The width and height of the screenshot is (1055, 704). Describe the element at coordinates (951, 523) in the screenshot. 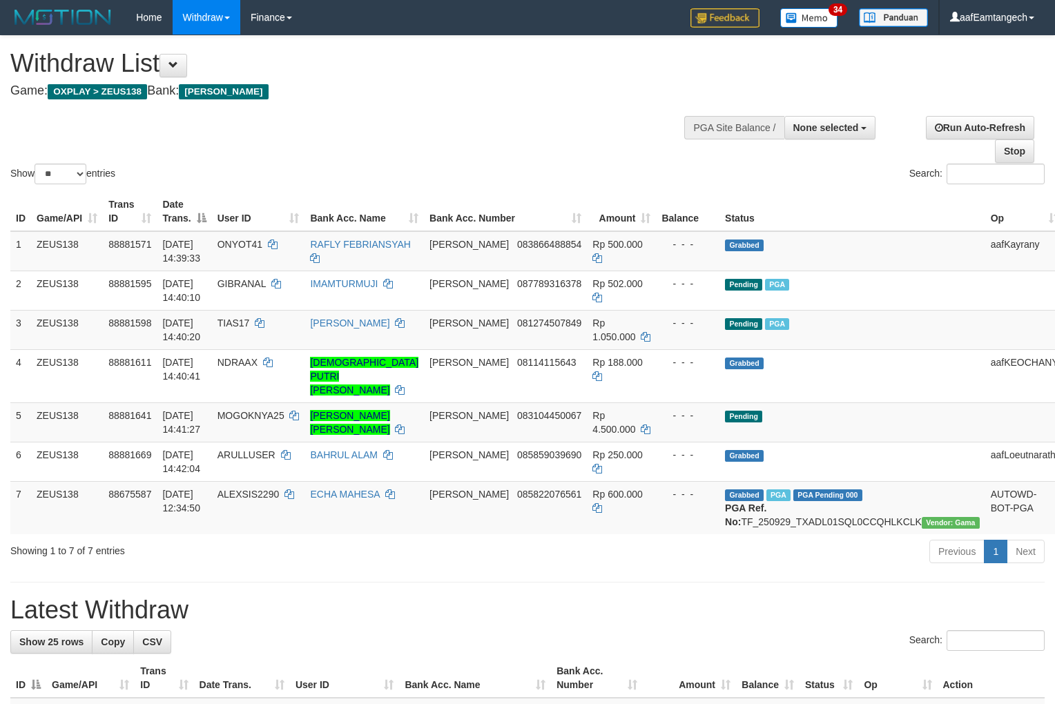

I see `span: Vendor URL: https://trx31.1velocity.biz` at that location.